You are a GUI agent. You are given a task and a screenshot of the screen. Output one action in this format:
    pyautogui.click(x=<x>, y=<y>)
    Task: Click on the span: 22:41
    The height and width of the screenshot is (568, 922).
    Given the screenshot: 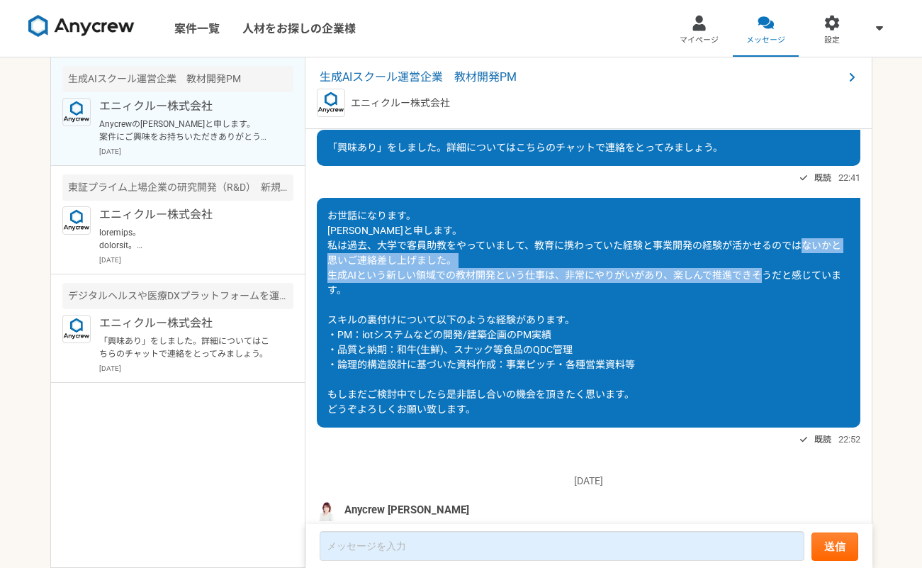 What is the action you would take?
    pyautogui.click(x=849, y=177)
    